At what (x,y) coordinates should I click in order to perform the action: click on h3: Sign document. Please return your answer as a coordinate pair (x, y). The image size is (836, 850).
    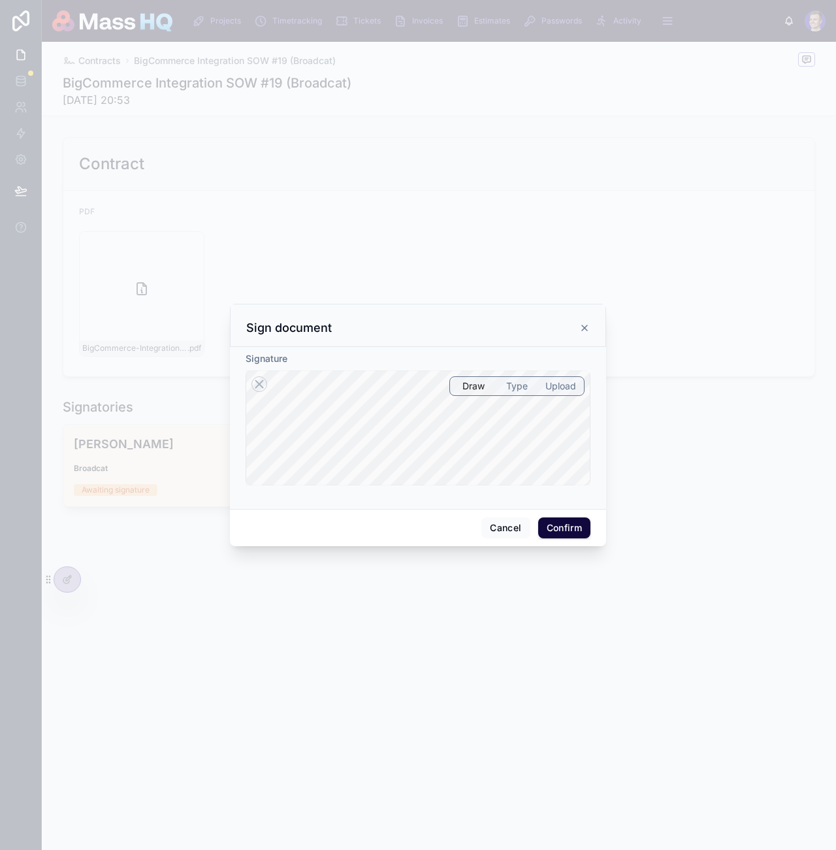
    Looking at the image, I should click on (289, 328).